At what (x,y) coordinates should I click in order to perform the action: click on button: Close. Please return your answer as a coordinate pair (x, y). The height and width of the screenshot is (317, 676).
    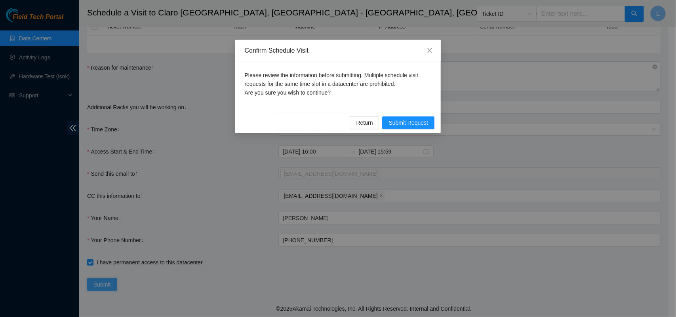
    Looking at the image, I should click on (430, 51).